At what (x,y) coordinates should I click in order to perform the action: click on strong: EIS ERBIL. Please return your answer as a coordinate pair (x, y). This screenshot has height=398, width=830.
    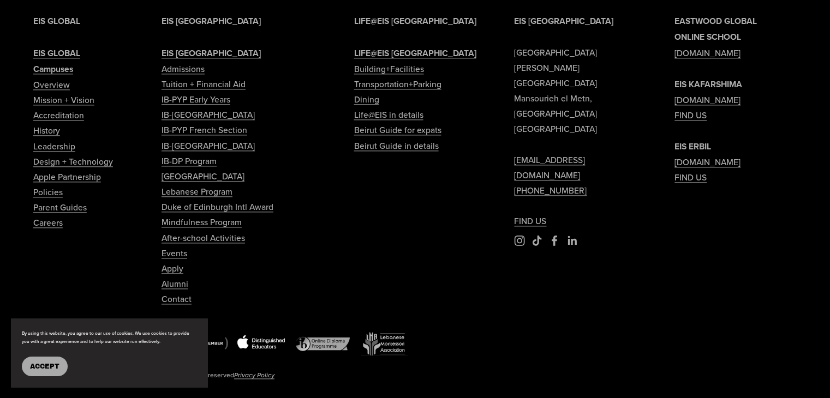
    Looking at the image, I should click on (692, 146).